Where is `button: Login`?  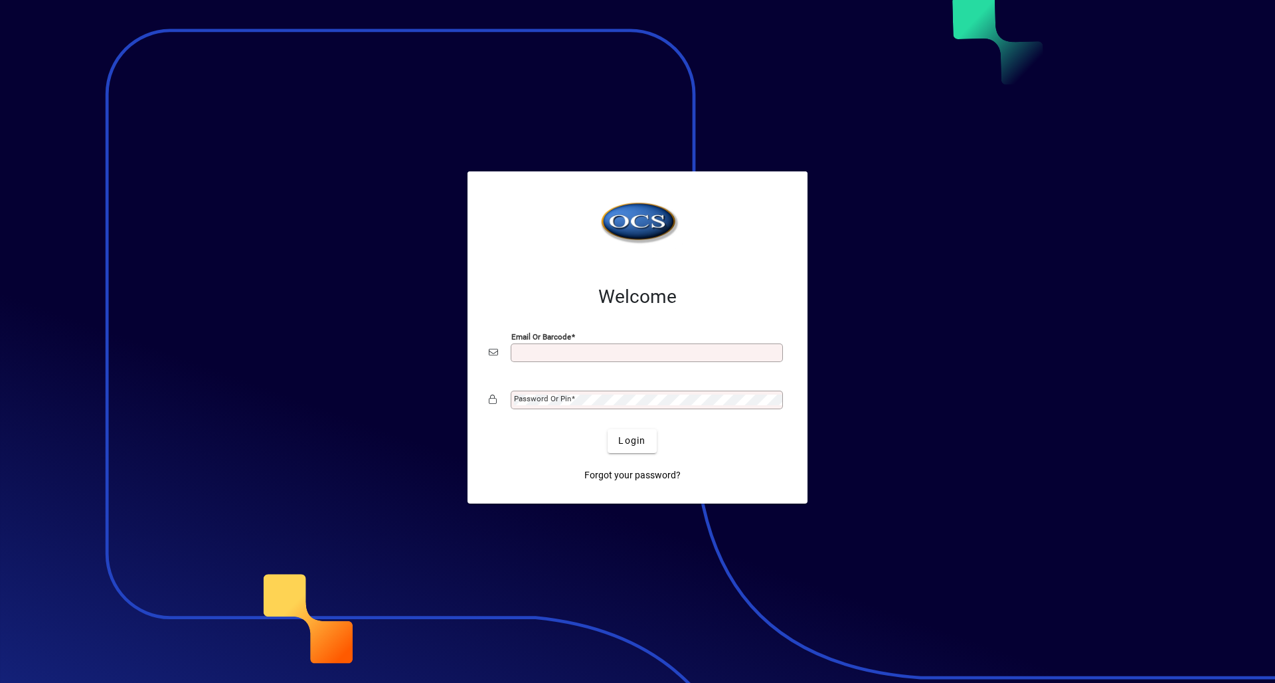 button: Login is located at coordinates (632, 441).